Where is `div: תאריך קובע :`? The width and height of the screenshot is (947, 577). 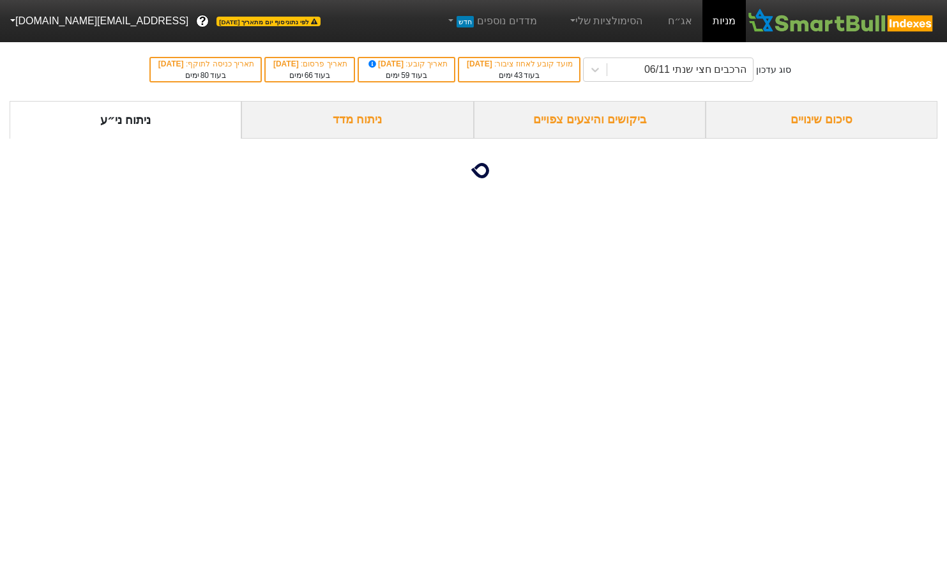
div: תאריך קובע : is located at coordinates (406, 64).